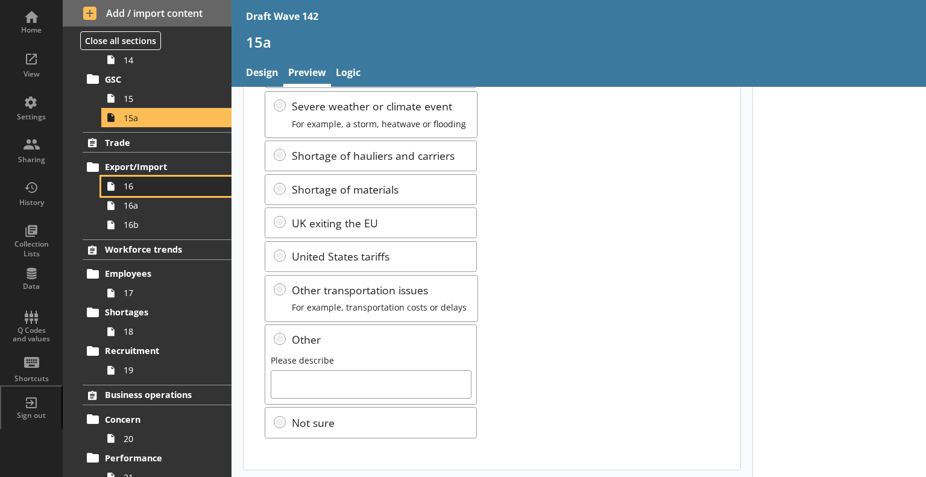  Describe the element at coordinates (166, 293) in the screenshot. I see `a: 17` at that location.